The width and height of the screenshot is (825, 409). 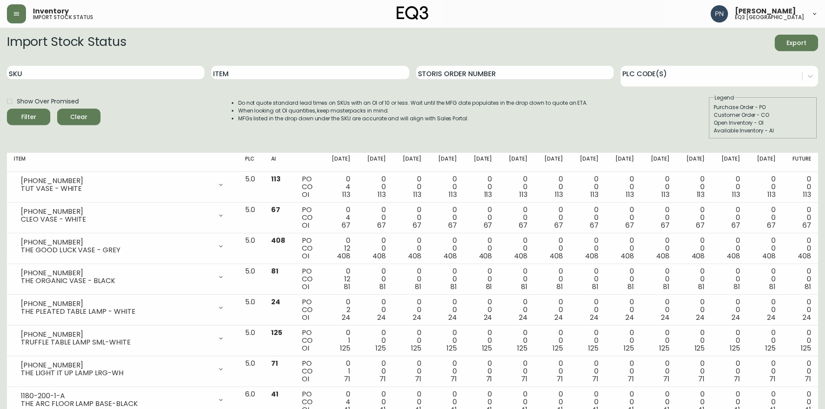 What do you see at coordinates (720, 14) in the screenshot?
I see `img: 496f1288aca128e282dab2021d4f4334` at bounding box center [720, 14].